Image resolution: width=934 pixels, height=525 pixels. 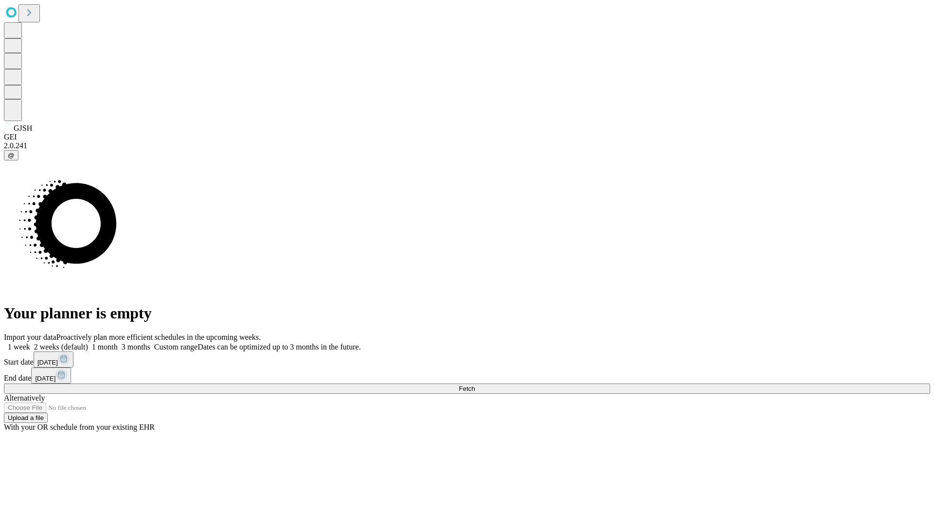 What do you see at coordinates (467, 146) in the screenshot?
I see `div: 2.0.241` at bounding box center [467, 146].